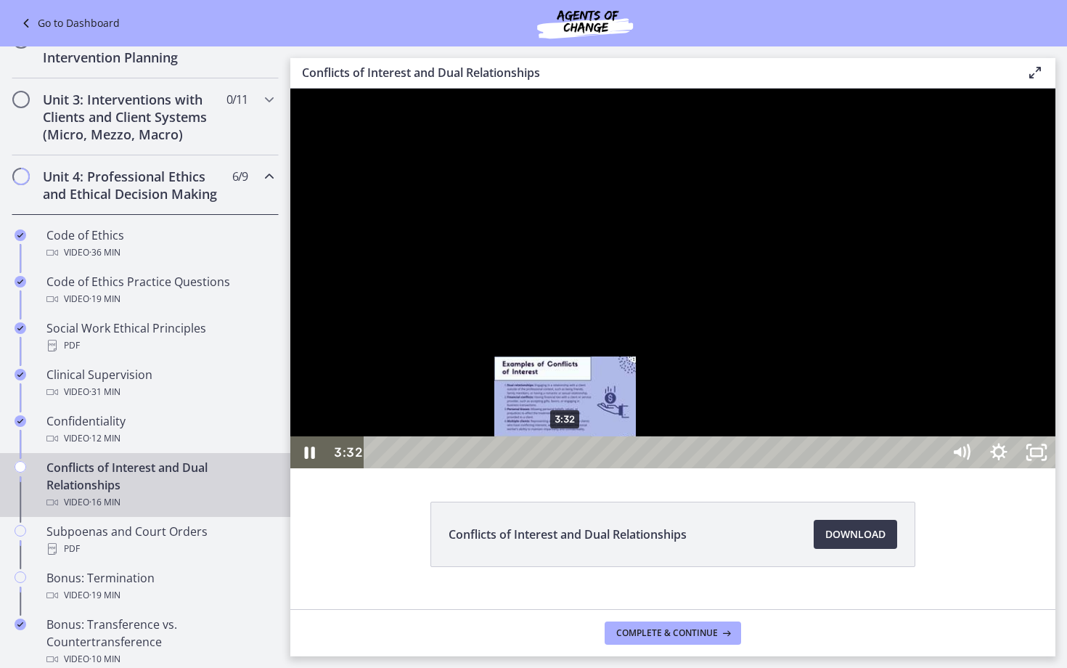  Describe the element at coordinates (105, 659) in the screenshot. I see `span: · 10 min` at that location.